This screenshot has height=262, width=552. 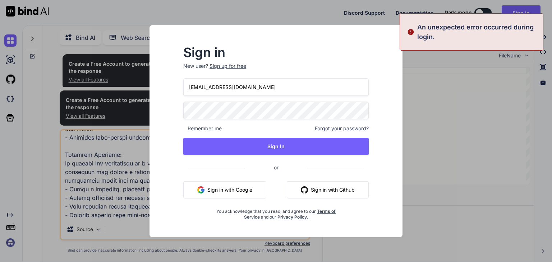 What do you see at coordinates (225, 190) in the screenshot?
I see `button: Sign in with Google` at bounding box center [225, 190].